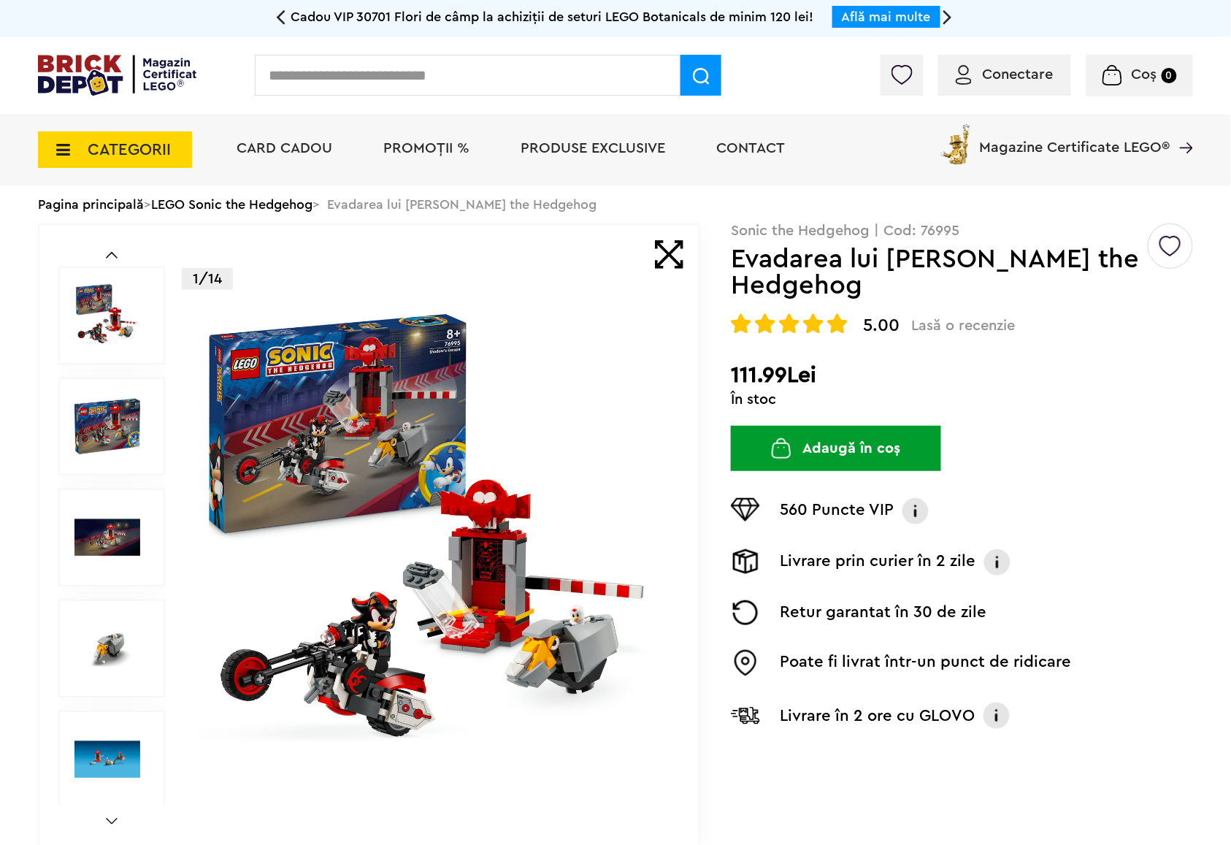 The image size is (1231, 845). Describe the element at coordinates (916, 511) in the screenshot. I see `img: Info VIP` at that location.